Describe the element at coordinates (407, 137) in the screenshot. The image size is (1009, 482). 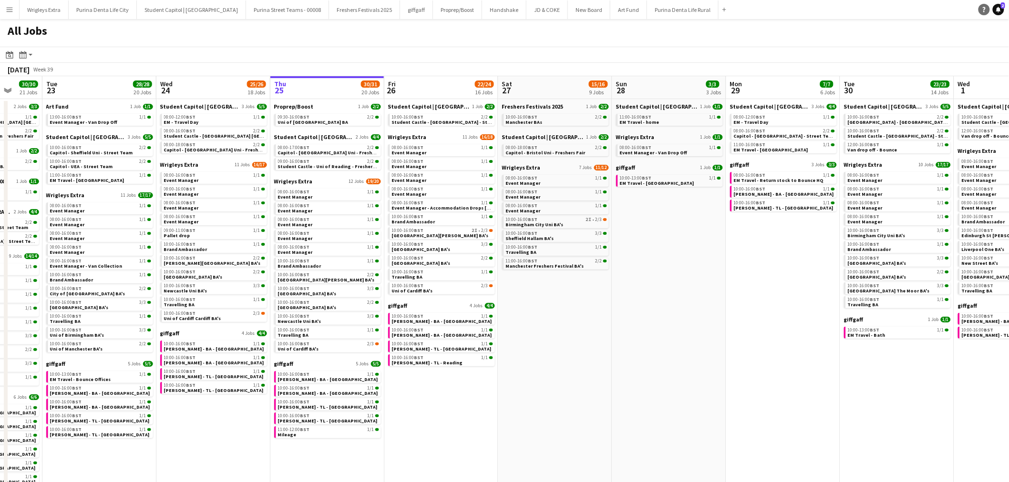
I see `span: Wrigleys Extra` at that location.